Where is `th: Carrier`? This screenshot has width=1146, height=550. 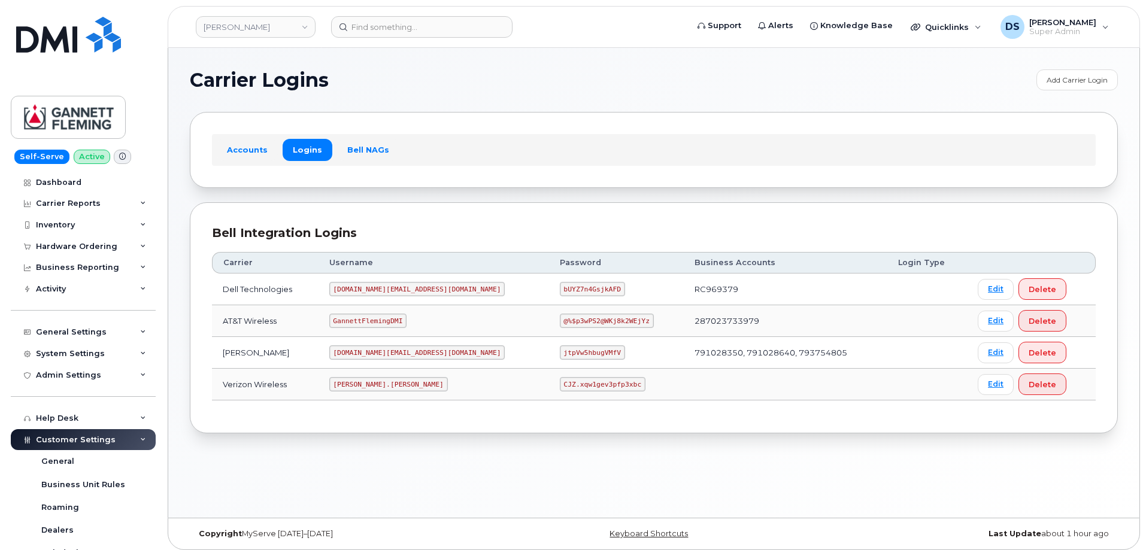 th: Carrier is located at coordinates (265, 263).